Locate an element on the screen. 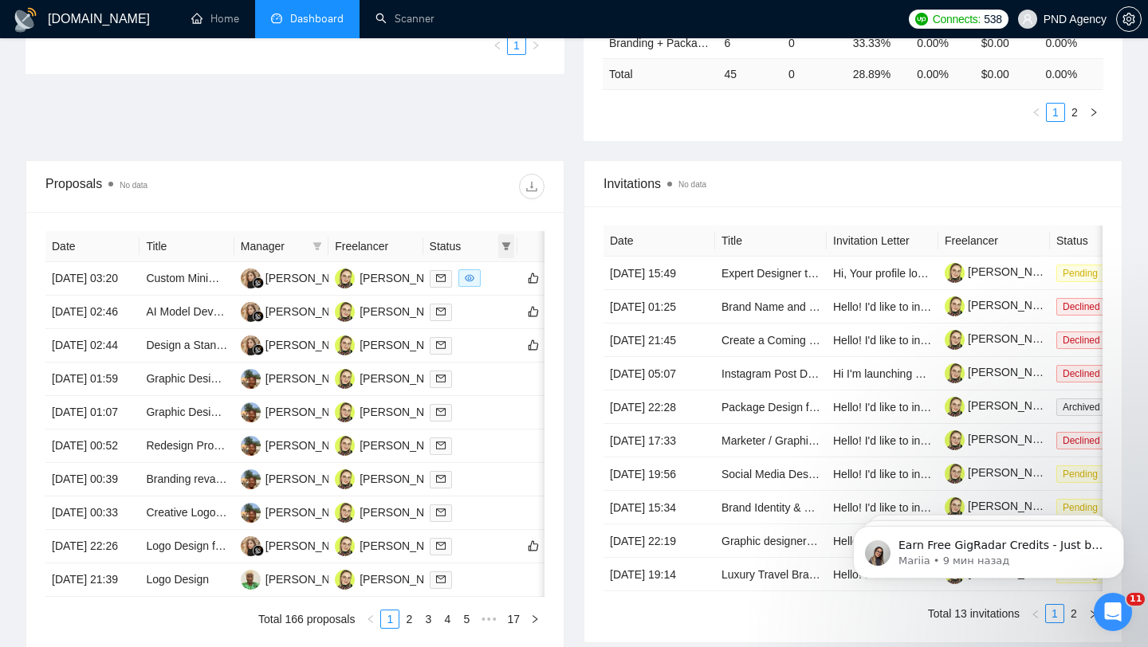  td: Custom Minimalist Illustration is located at coordinates (187, 279).